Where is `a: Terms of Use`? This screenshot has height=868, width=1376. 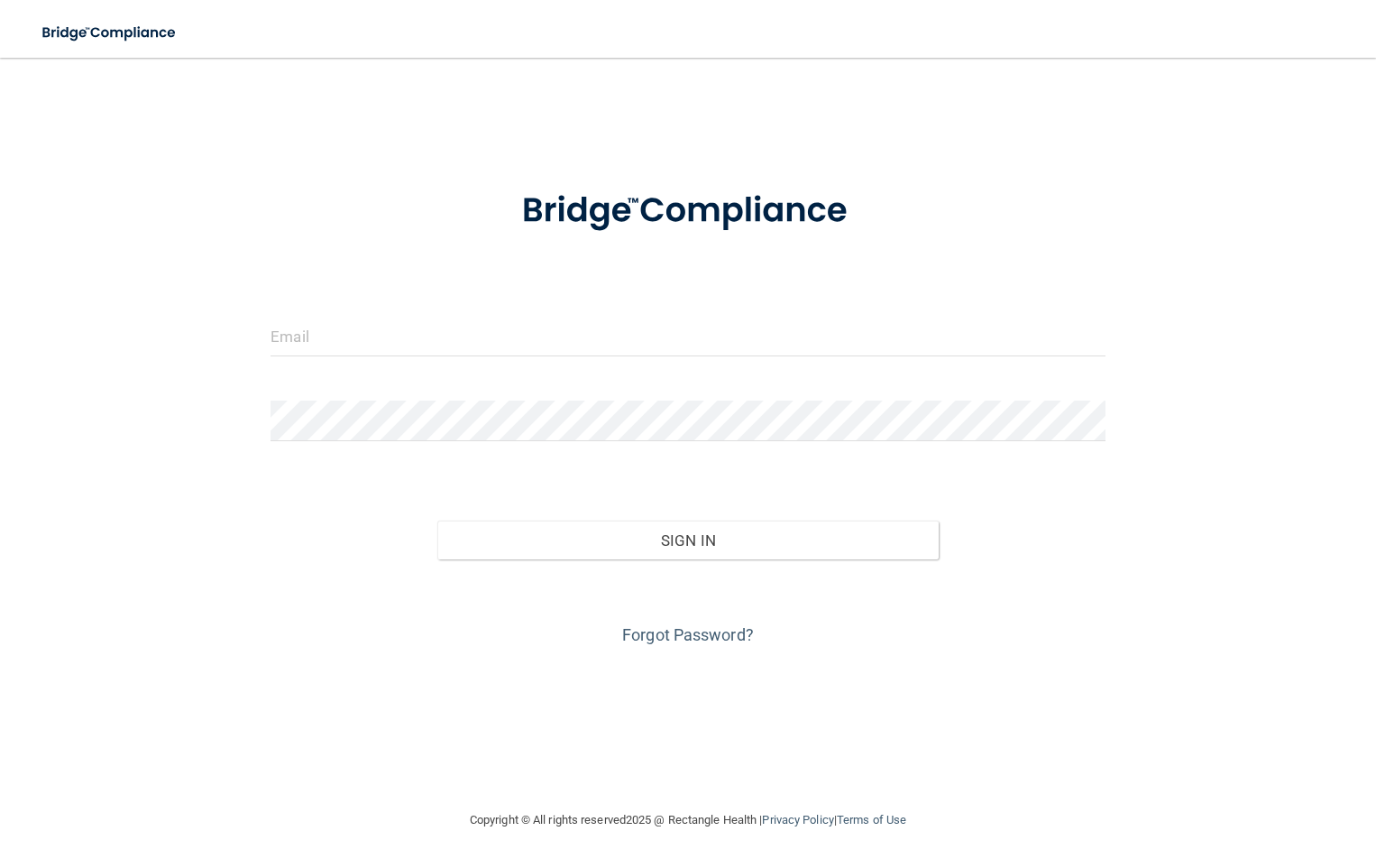
a: Terms of Use is located at coordinates (871, 819).